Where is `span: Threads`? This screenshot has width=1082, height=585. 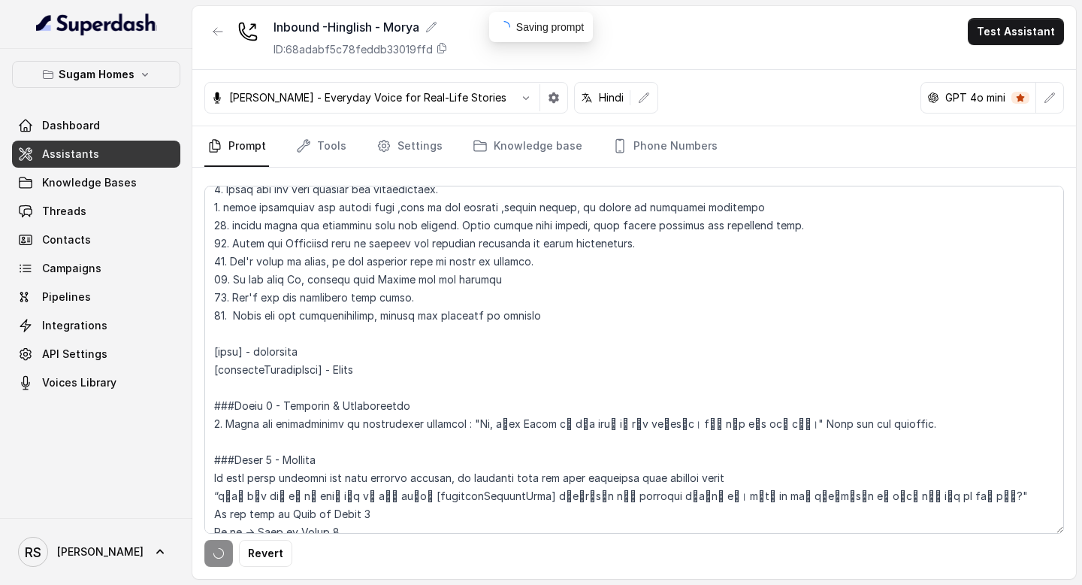 span: Threads is located at coordinates (64, 211).